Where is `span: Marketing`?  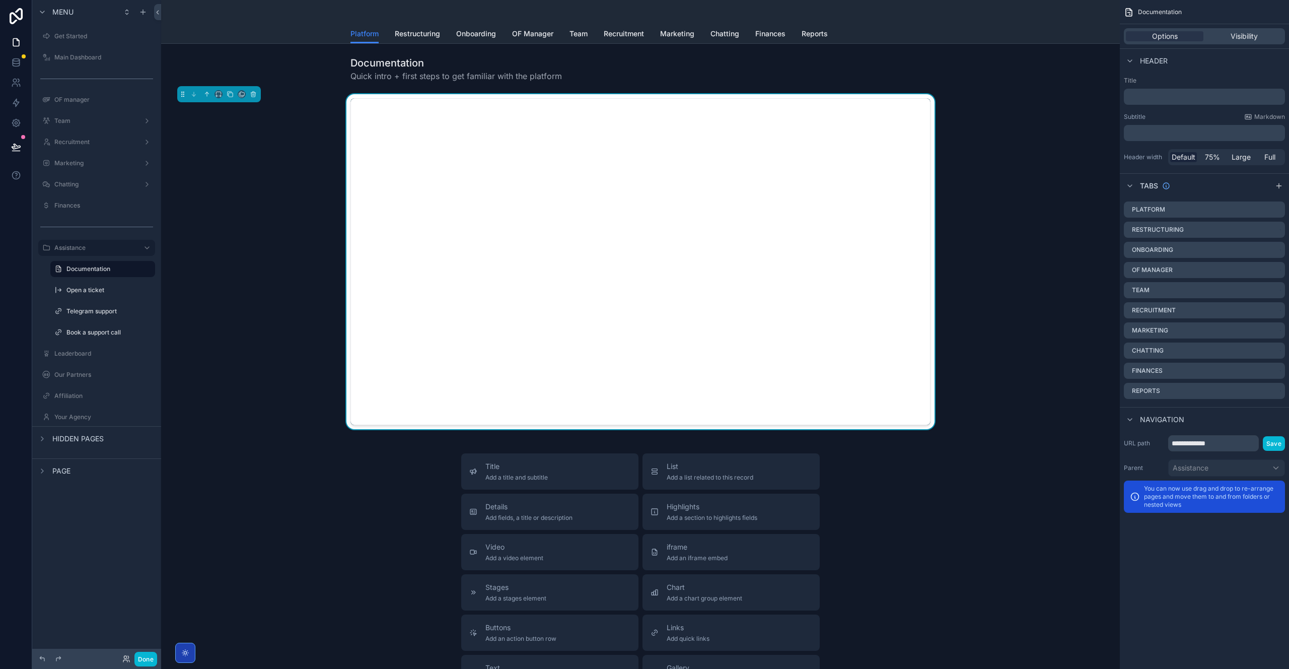 span: Marketing is located at coordinates (677, 34).